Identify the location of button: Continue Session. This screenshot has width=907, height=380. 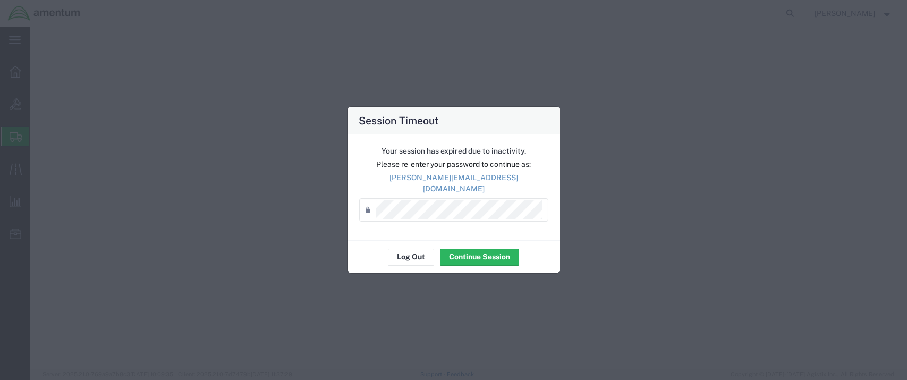
(479, 257).